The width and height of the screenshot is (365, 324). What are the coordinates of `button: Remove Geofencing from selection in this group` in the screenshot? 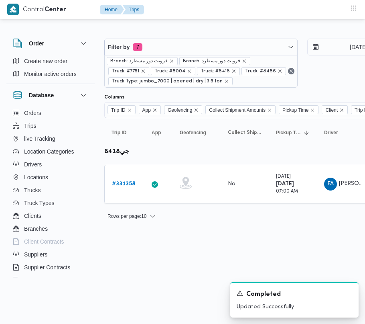 It's located at (196, 110).